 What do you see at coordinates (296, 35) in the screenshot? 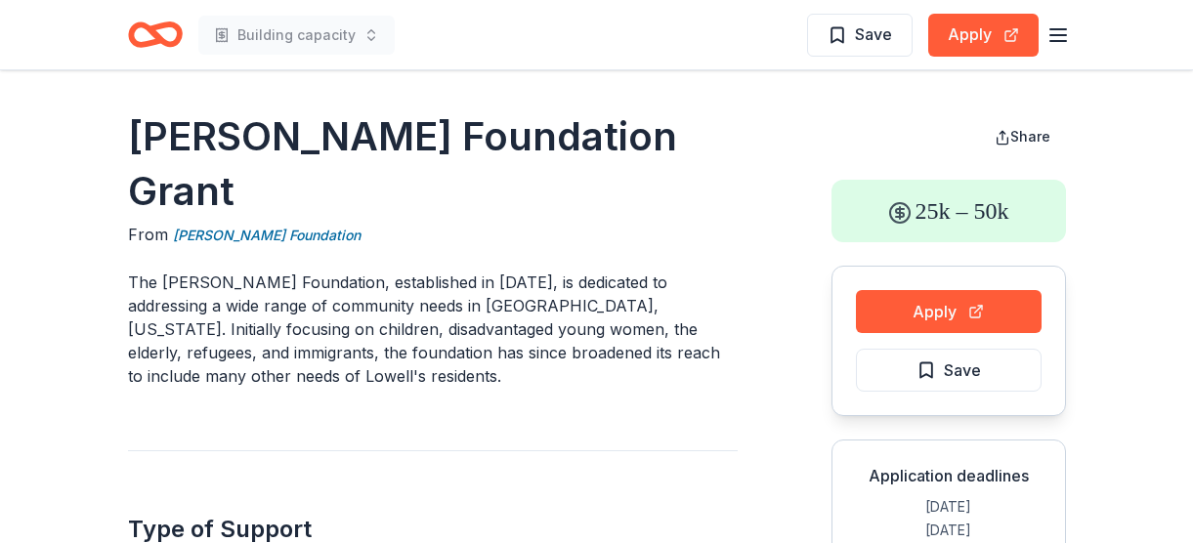
I see `button: Building capacity` at bounding box center [296, 35].